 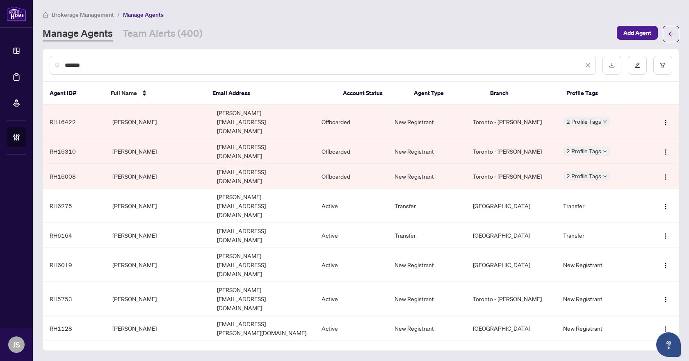 I want to click on a: Team Alerts (400), so click(x=162, y=34).